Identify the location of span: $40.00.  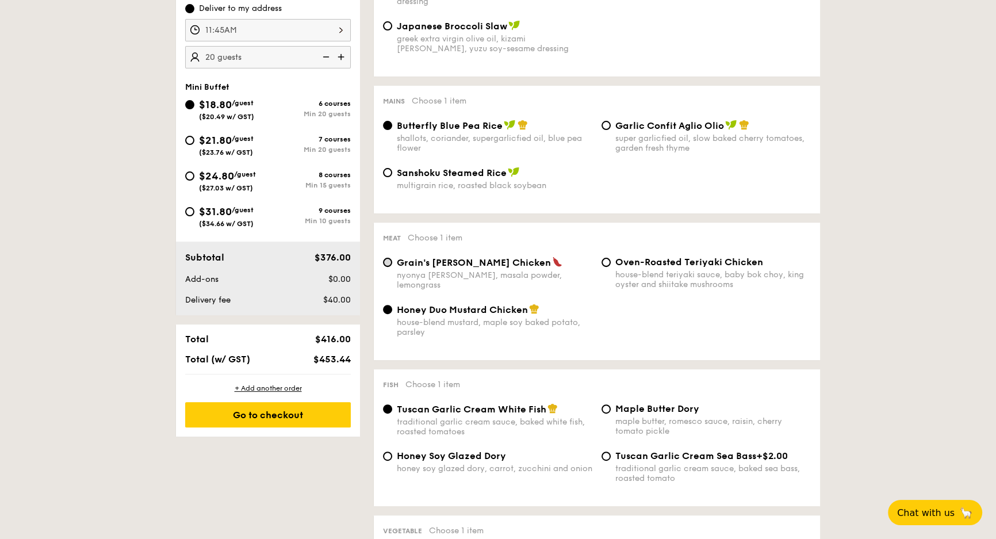
(337, 299).